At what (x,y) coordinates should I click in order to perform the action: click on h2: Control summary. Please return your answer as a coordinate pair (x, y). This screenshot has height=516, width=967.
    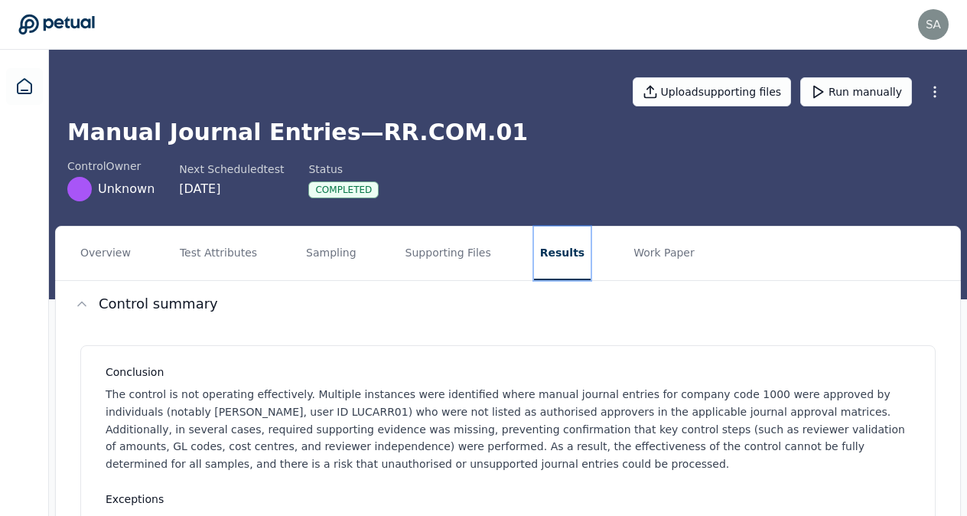
    Looking at the image, I should click on (158, 304).